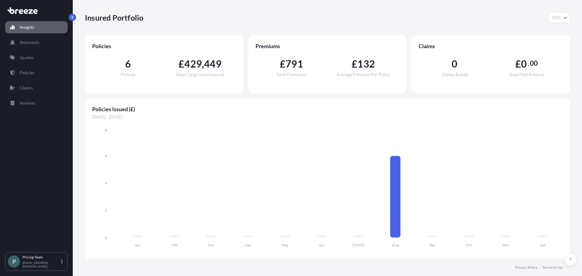  What do you see at coordinates (526, 268) in the screenshot?
I see `a: Privacy Policy` at bounding box center [526, 268].